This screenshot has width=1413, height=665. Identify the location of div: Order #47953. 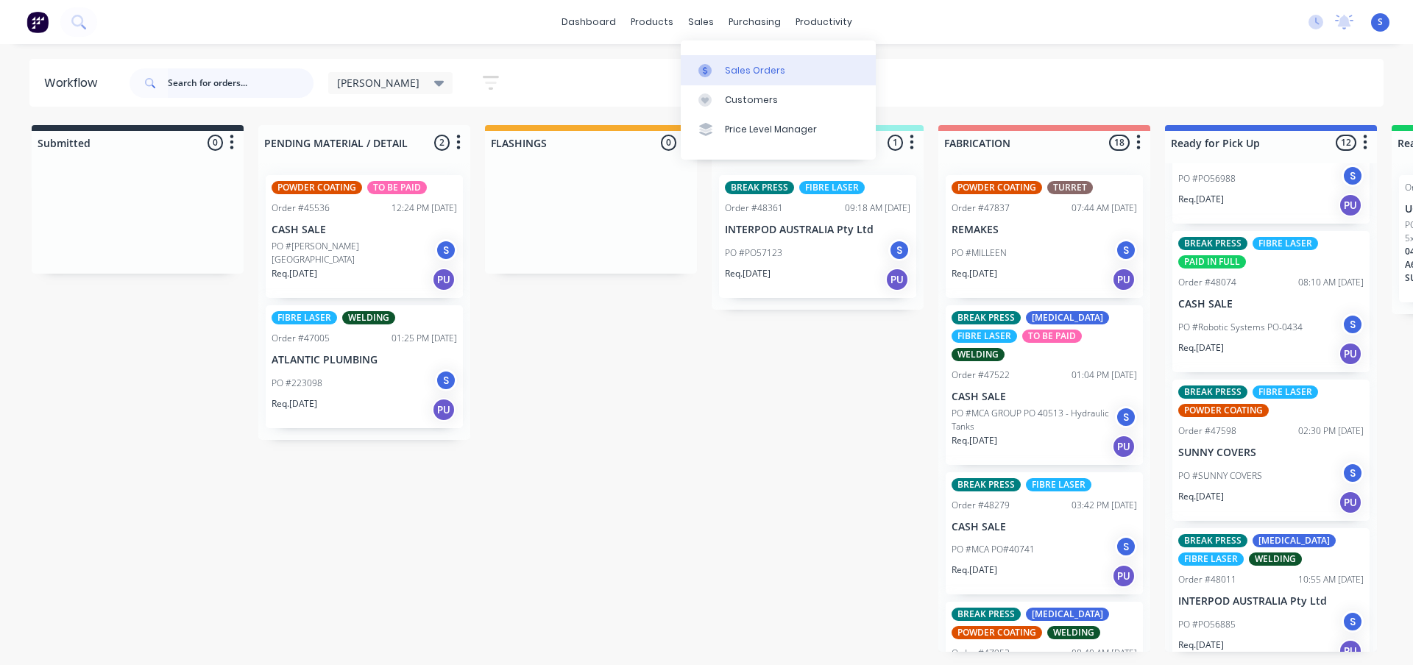
(981, 654).